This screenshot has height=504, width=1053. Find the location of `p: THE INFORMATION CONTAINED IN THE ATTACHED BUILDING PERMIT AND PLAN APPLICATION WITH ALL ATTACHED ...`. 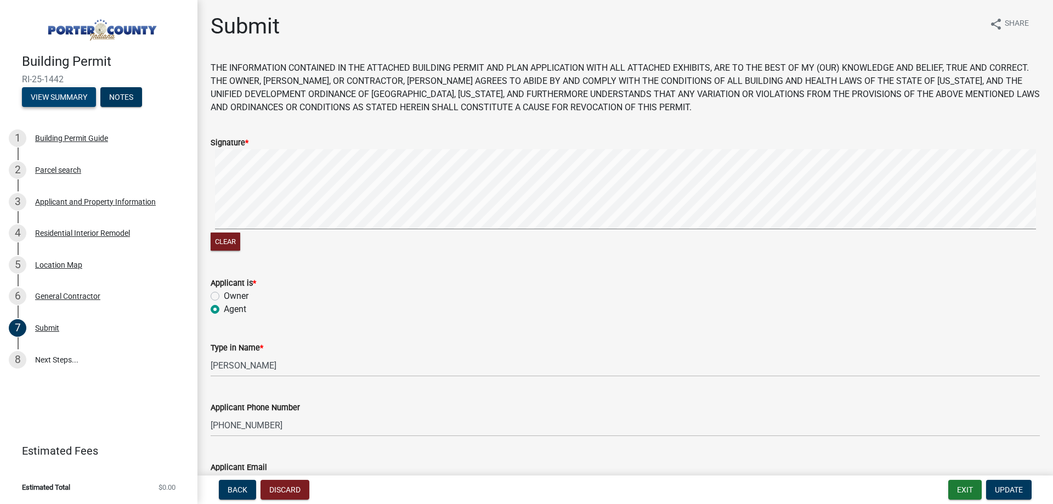

p: THE INFORMATION CONTAINED IN THE ATTACHED BUILDING PERMIT AND PLAN APPLICATION WITH ALL ATTACHED ... is located at coordinates (625, 88).